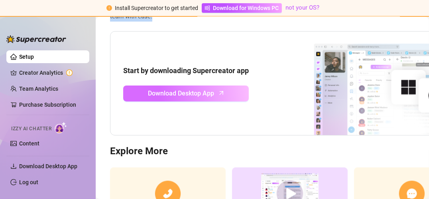 The height and width of the screenshot is (199, 429). I want to click on span: download, so click(14, 166).